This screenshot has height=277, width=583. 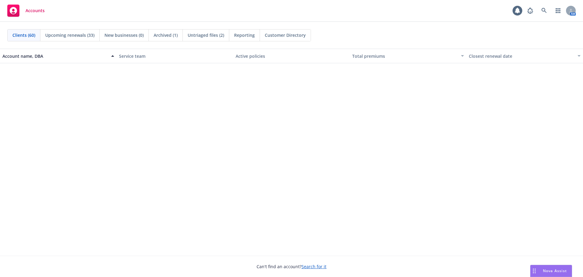 What do you see at coordinates (525, 56) in the screenshot?
I see `button: Closest renewal date` at bounding box center [525, 56].